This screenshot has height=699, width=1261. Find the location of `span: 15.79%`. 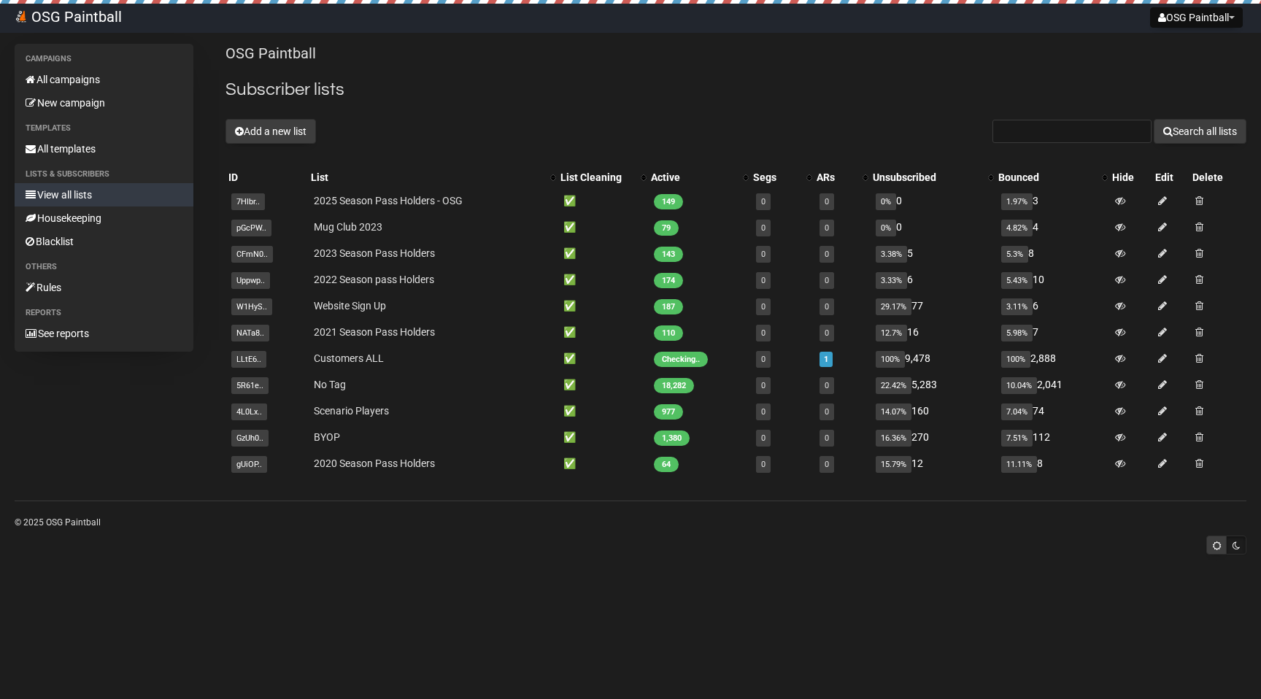

span: 15.79% is located at coordinates (893, 464).